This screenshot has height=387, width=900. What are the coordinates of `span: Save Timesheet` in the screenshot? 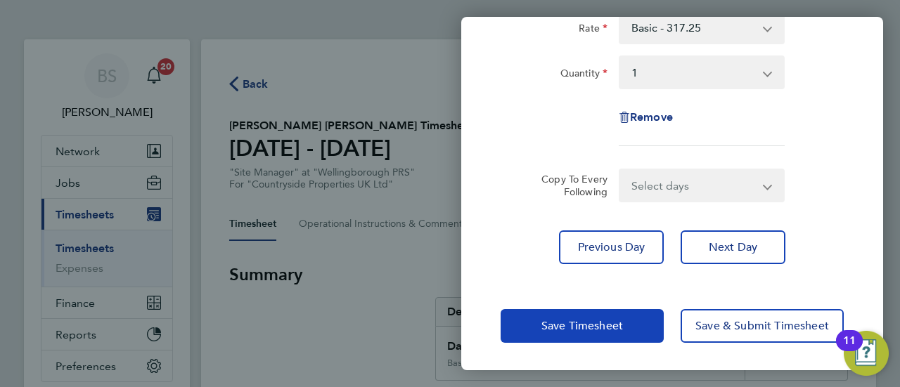 It's located at (582, 326).